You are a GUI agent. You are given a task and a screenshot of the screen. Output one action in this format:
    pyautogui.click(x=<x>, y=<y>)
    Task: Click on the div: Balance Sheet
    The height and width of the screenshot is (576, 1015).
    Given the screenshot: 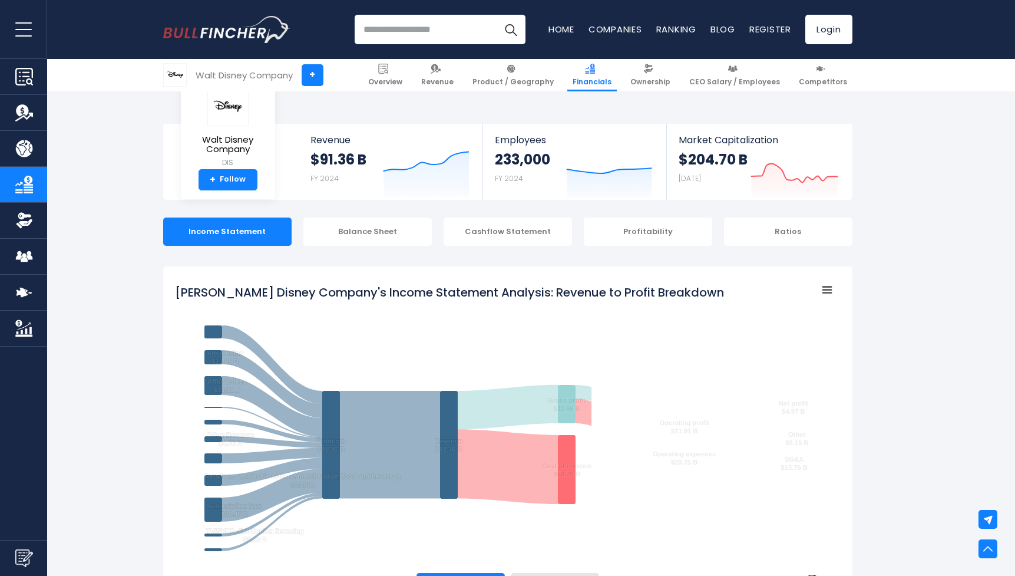 What is the action you would take?
    pyautogui.click(x=368, y=232)
    